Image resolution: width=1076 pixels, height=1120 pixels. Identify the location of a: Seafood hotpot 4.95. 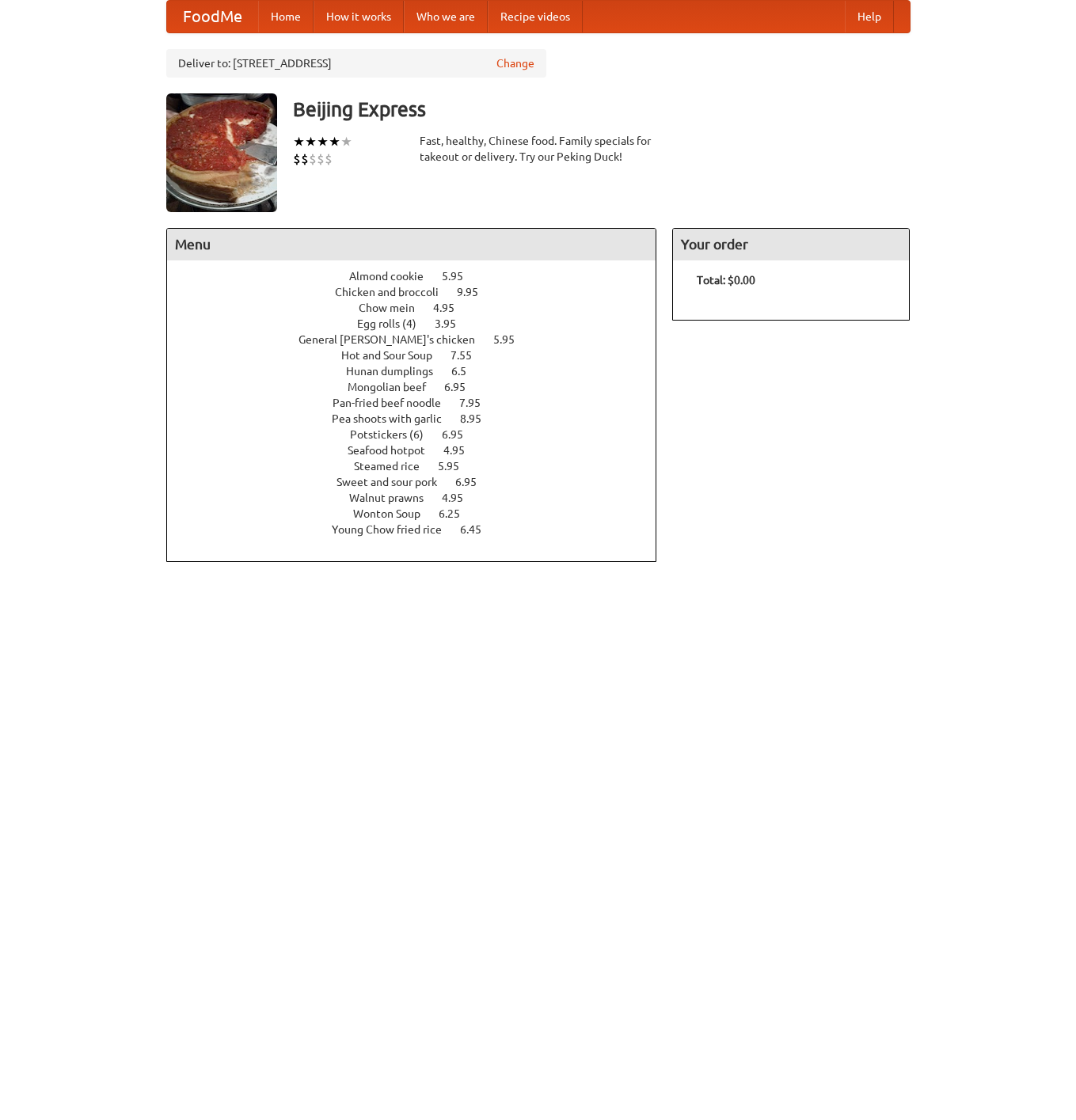
(420, 450).